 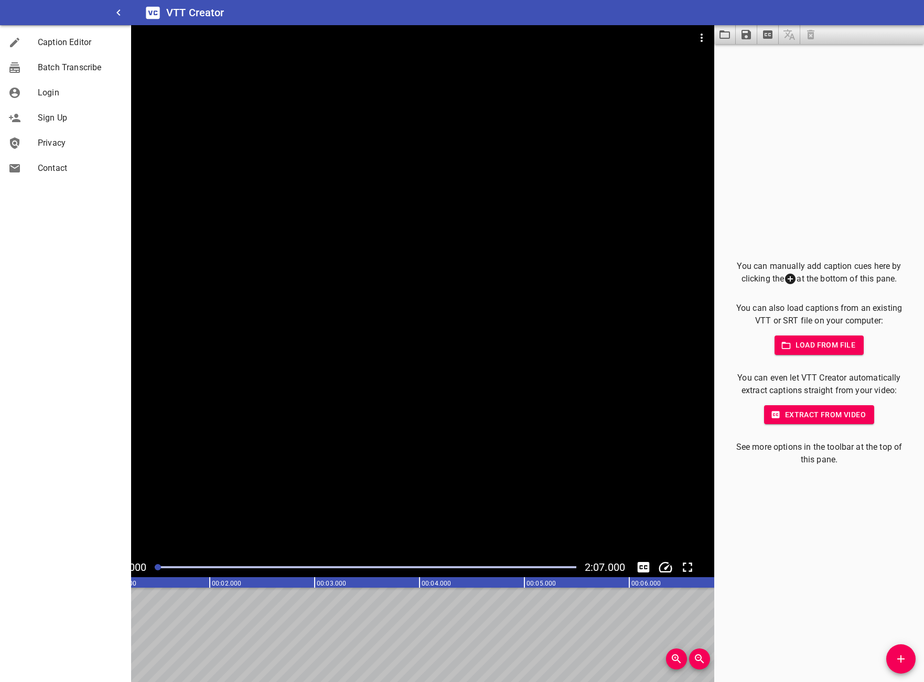 What do you see at coordinates (819, 273) in the screenshot?
I see `p: You can manually add caption cues here by clicking the at the bottom of this pane.` at bounding box center [819, 273].